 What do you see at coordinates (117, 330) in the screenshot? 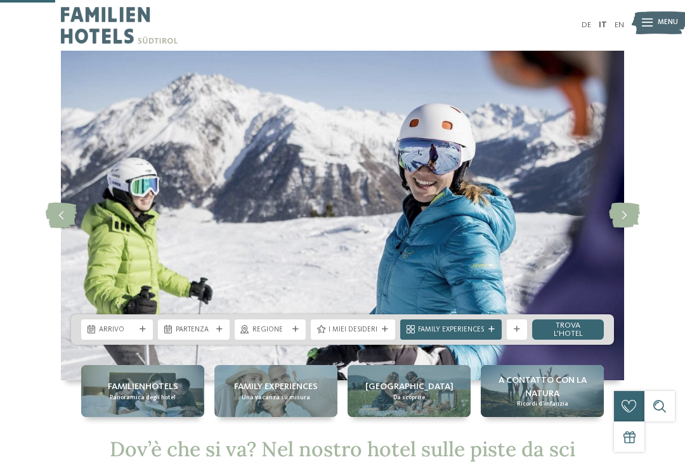
I see `span: Arrivo` at bounding box center [117, 330].